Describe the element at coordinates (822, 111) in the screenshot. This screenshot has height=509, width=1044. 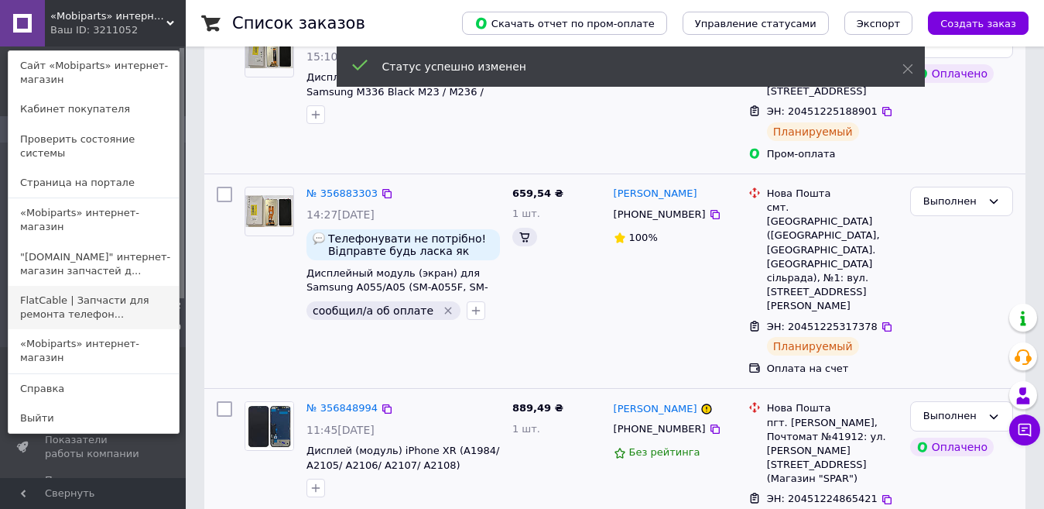
I see `span: ЭН: 20451225188901` at that location.